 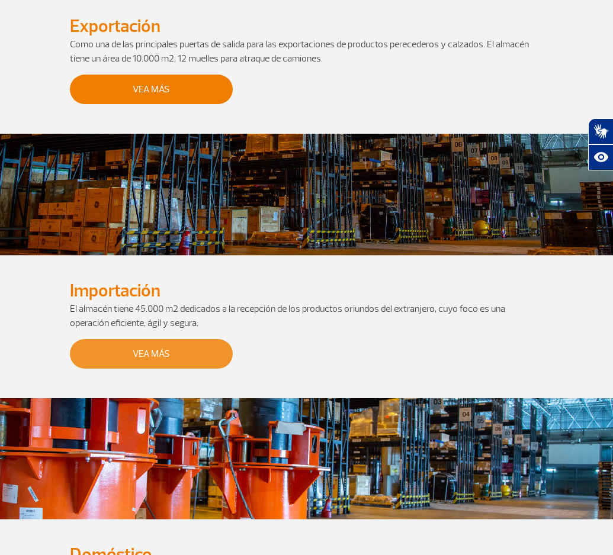 What do you see at coordinates (307, 291) in the screenshot?
I see `h2: Importación` at bounding box center [307, 291].